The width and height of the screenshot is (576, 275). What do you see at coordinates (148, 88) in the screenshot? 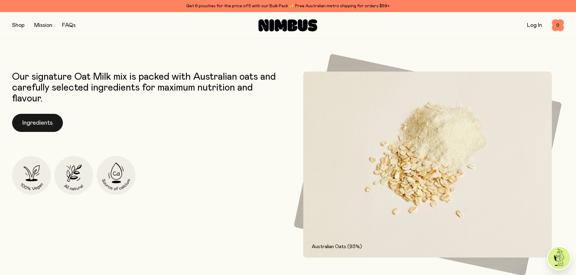
I see `p: Our signature Oat Milk mix is packed with Australian oats and carefully selected ingredients for ...` at bounding box center [148, 88].